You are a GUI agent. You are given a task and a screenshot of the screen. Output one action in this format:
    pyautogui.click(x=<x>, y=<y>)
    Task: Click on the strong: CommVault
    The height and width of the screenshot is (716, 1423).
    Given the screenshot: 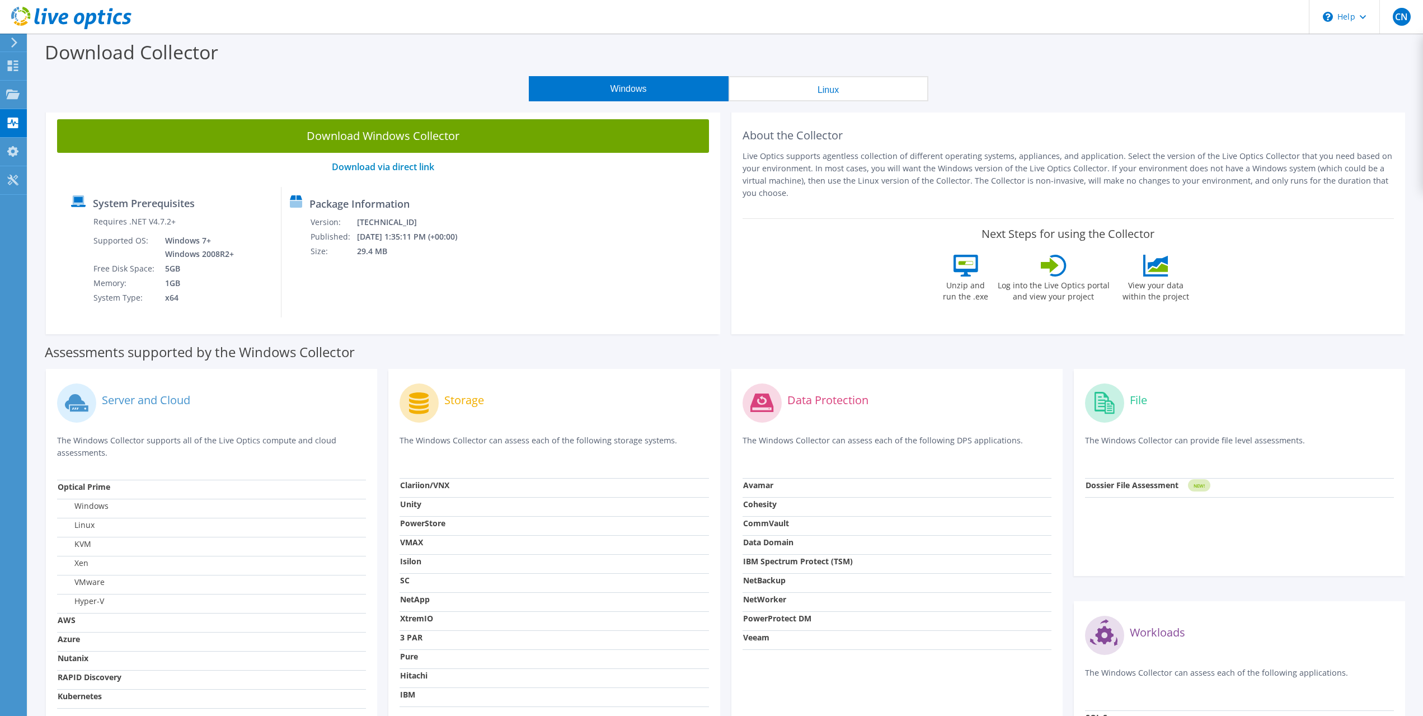 What is the action you would take?
    pyautogui.click(x=766, y=523)
    